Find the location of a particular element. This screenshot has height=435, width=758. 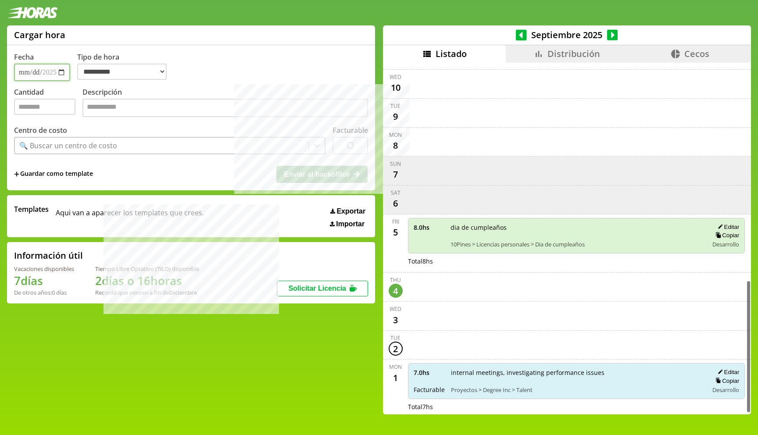

select: Tipo de hora is located at coordinates (122, 71).